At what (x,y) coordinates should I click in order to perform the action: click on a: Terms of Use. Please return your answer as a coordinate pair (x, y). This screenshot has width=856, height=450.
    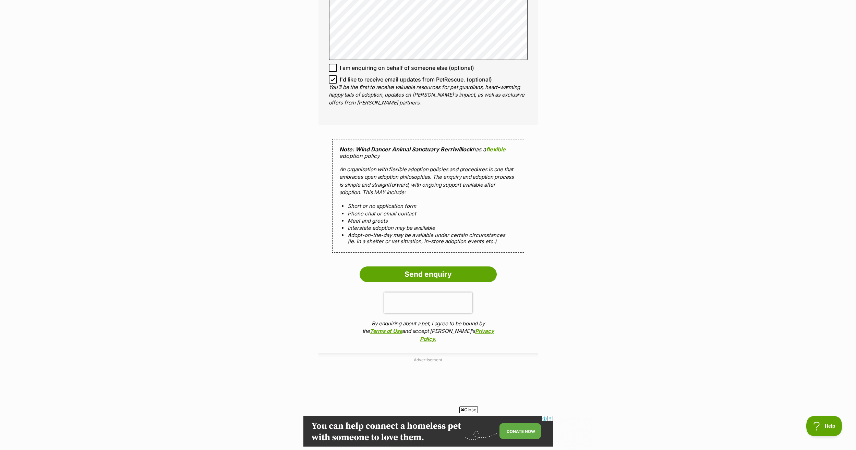
    Looking at the image, I should click on (386, 331).